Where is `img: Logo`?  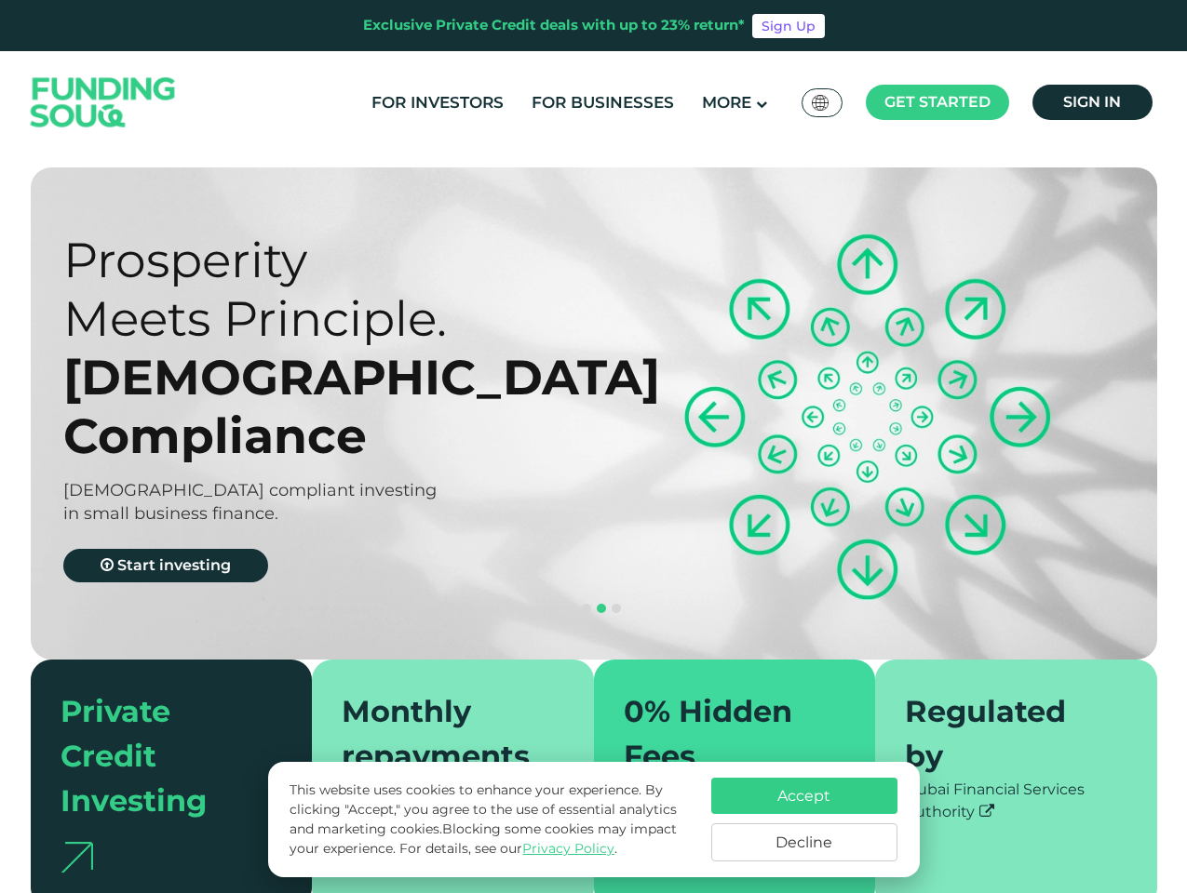
img: Logo is located at coordinates (103, 102).